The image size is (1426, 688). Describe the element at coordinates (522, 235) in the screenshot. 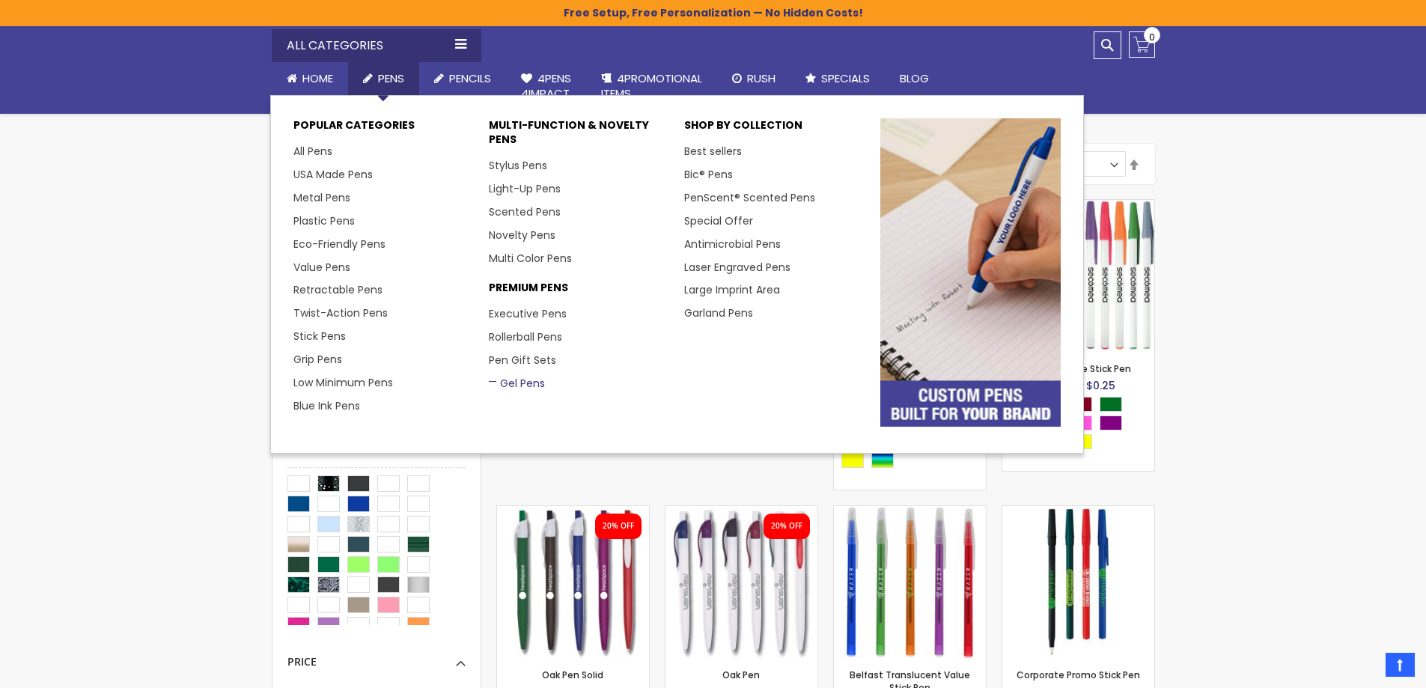

I see `a: Novelty Pens` at that location.